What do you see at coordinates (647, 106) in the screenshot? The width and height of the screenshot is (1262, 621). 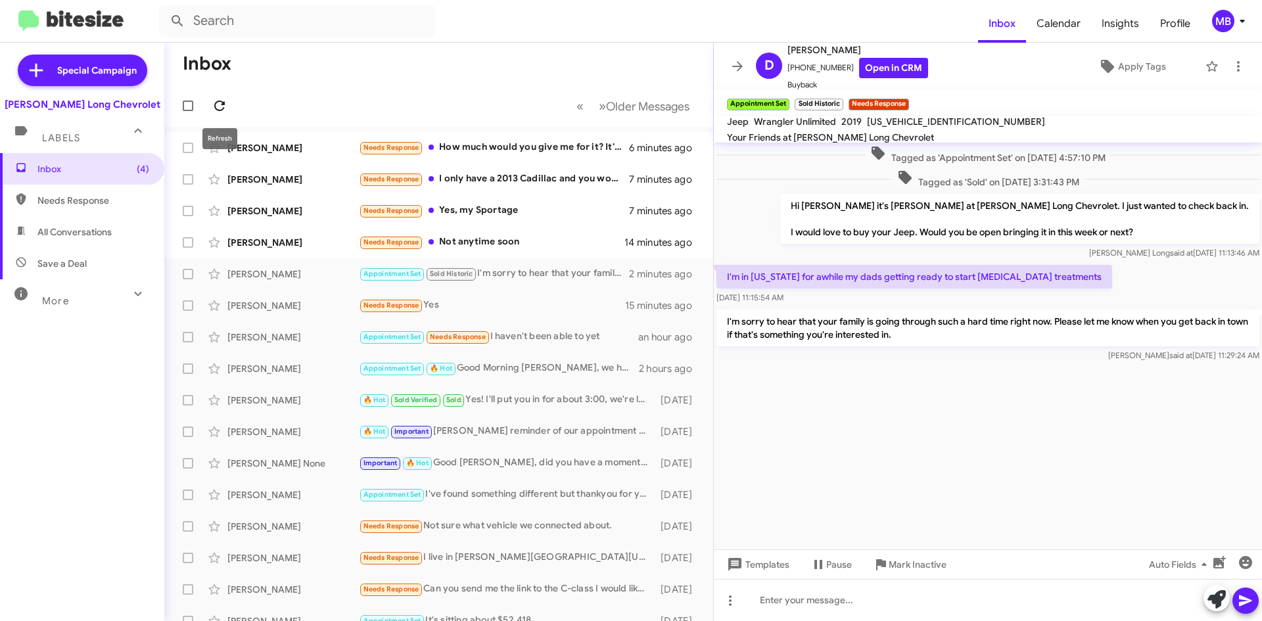 I see `span: Older Messages` at bounding box center [647, 106].